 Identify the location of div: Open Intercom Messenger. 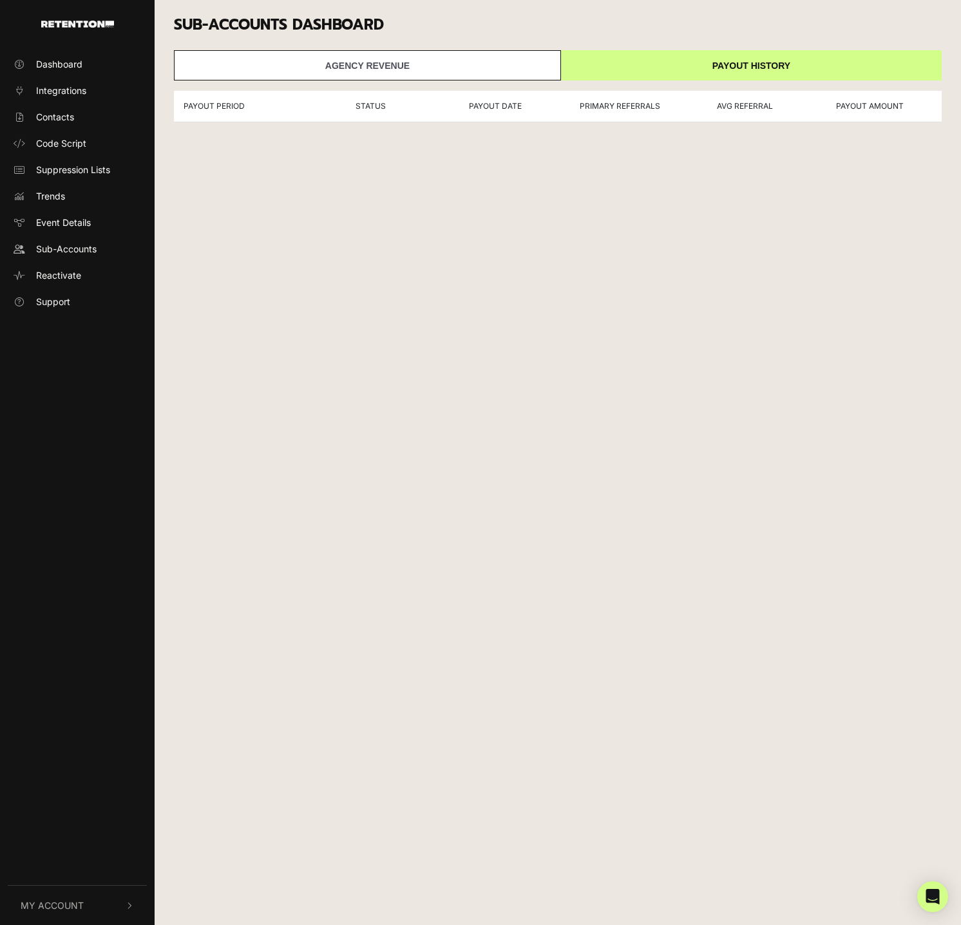
(932, 897).